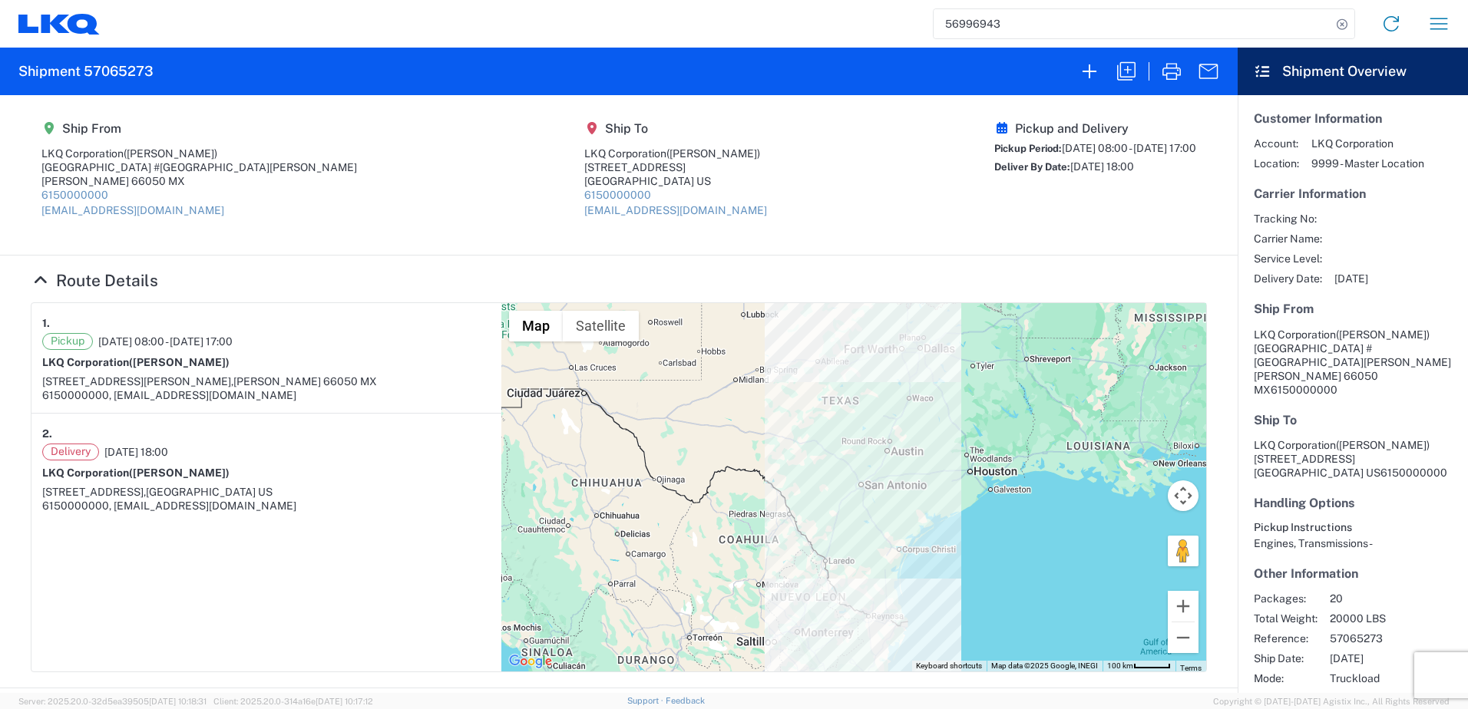  I want to click on img: Google, so click(531, 662).